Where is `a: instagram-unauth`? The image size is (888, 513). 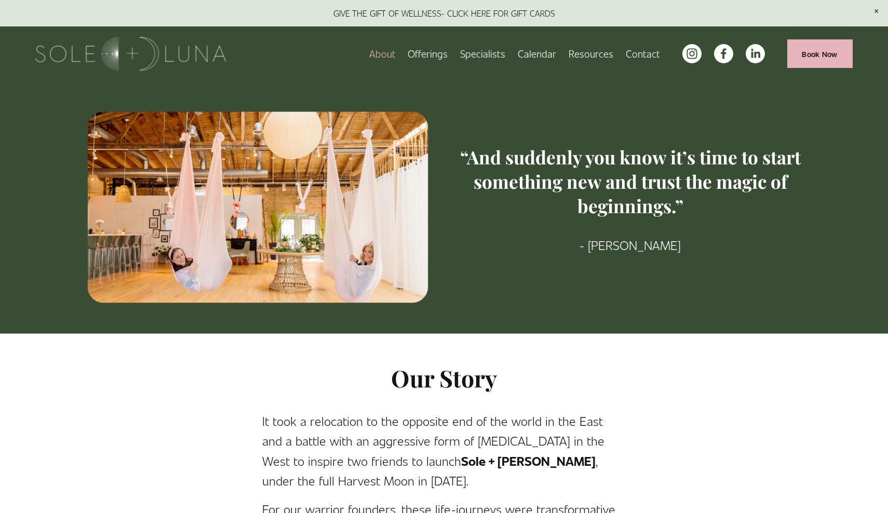
a: instagram-unauth is located at coordinates (691, 53).